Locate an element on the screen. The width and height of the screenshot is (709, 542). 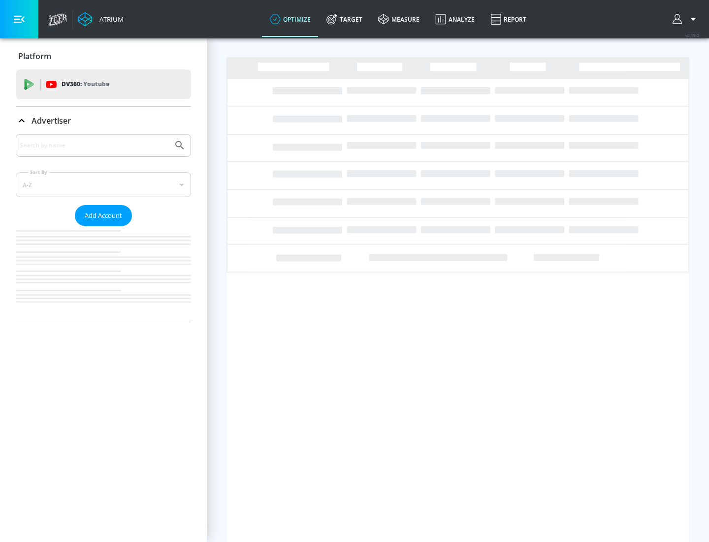
span: v 4.19.0 is located at coordinates (692, 35).